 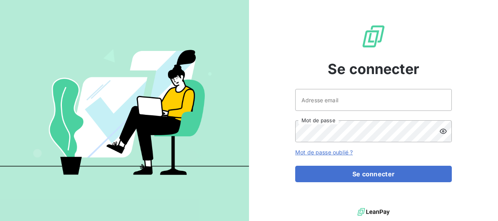 What do you see at coordinates (374, 174) in the screenshot?
I see `button: Se connecter` at bounding box center [374, 174].